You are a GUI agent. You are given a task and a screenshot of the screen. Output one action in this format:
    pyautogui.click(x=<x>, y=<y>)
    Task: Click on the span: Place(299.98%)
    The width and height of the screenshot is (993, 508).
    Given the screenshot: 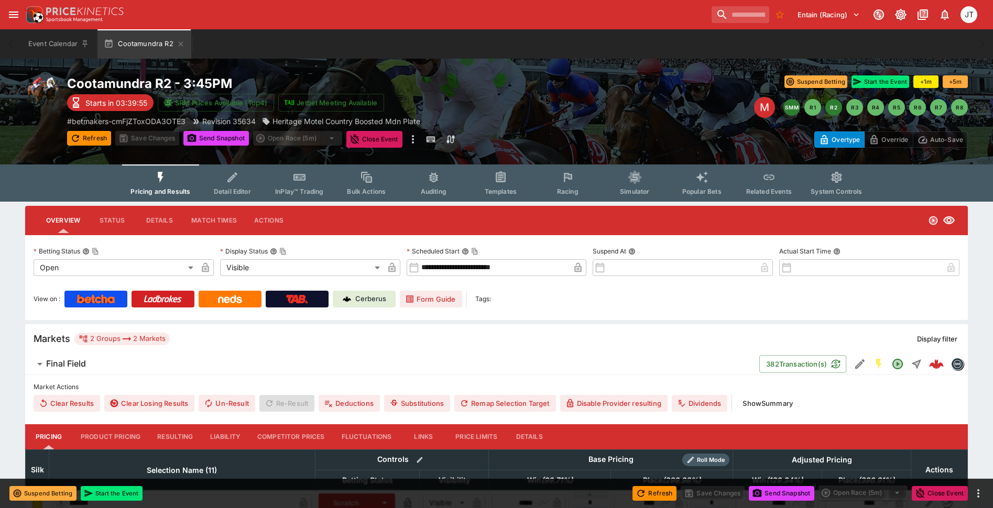 What is the action you would take?
    pyautogui.click(x=672, y=480)
    